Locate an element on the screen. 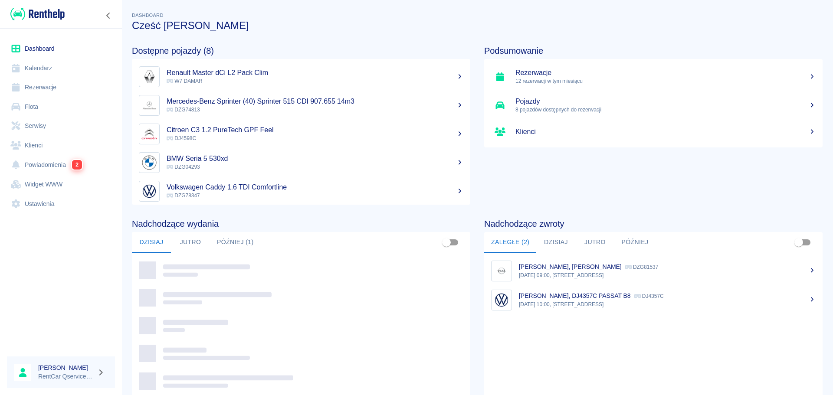  a: Ustawienia is located at coordinates (61, 204).